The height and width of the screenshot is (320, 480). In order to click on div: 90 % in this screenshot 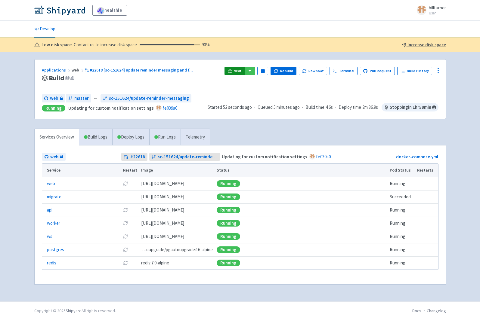, I will do `click(174, 45)`.